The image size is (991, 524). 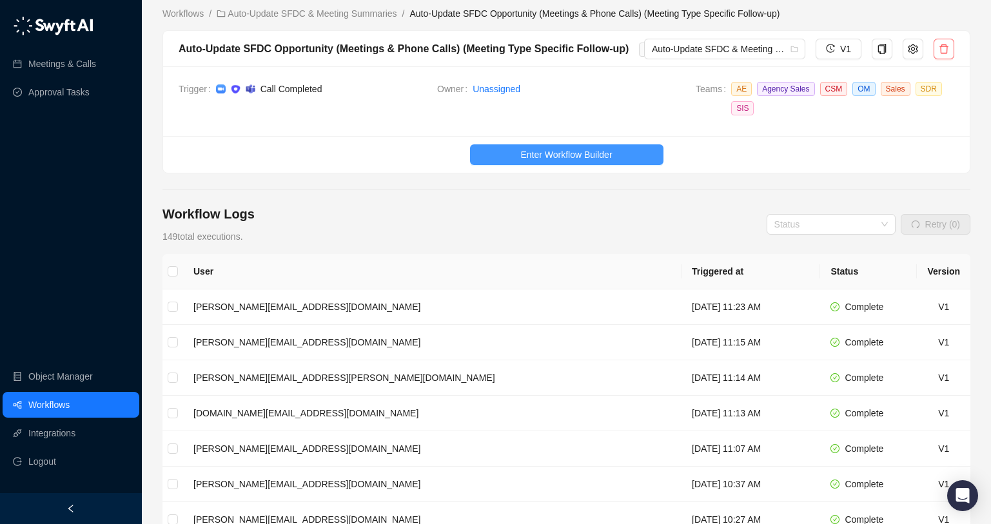 What do you see at coordinates (944, 49) in the screenshot?
I see `span: delete` at bounding box center [944, 49].